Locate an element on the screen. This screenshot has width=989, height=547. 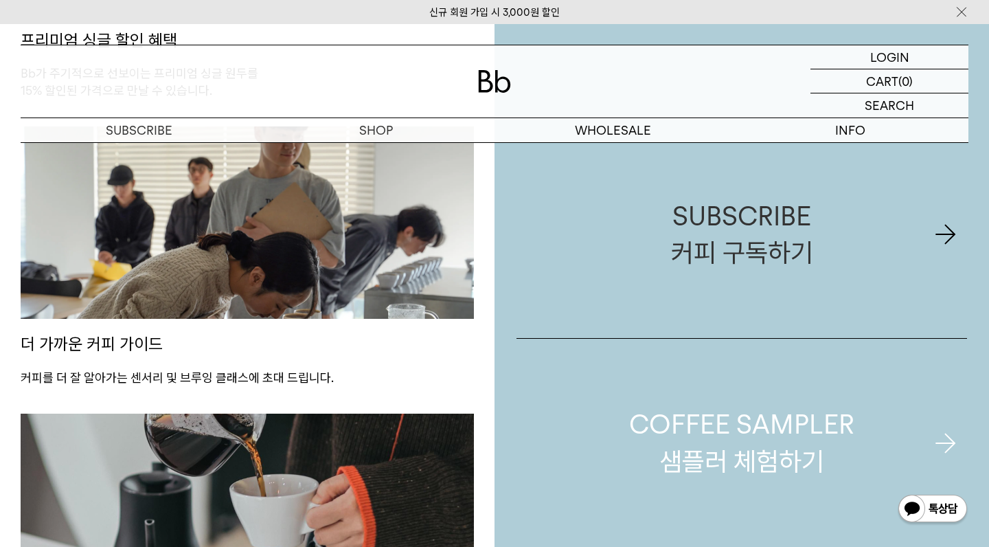
p: LOGIN is located at coordinates (890, 57).